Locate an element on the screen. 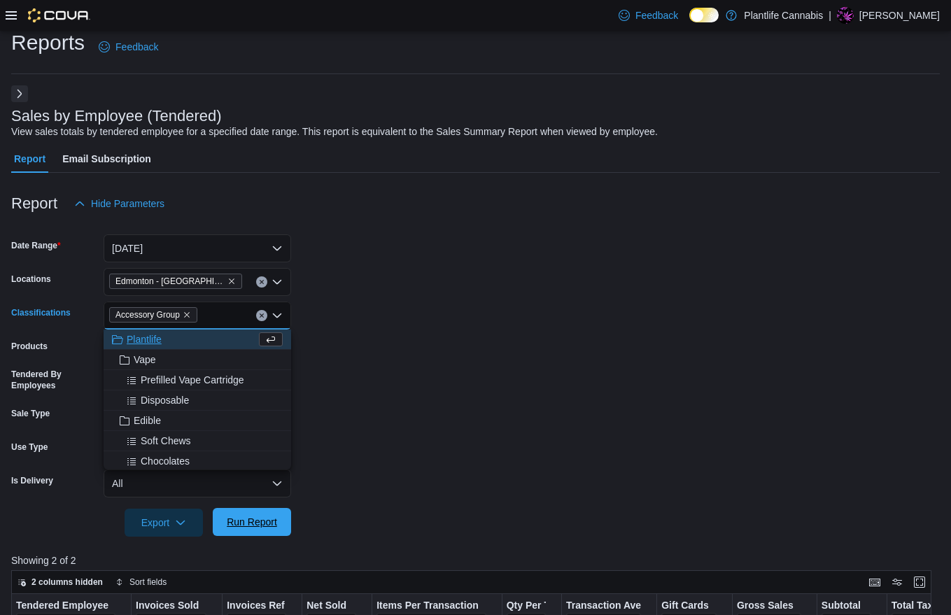 The width and height of the screenshot is (951, 615). button: Close list of options is located at coordinates (277, 316).